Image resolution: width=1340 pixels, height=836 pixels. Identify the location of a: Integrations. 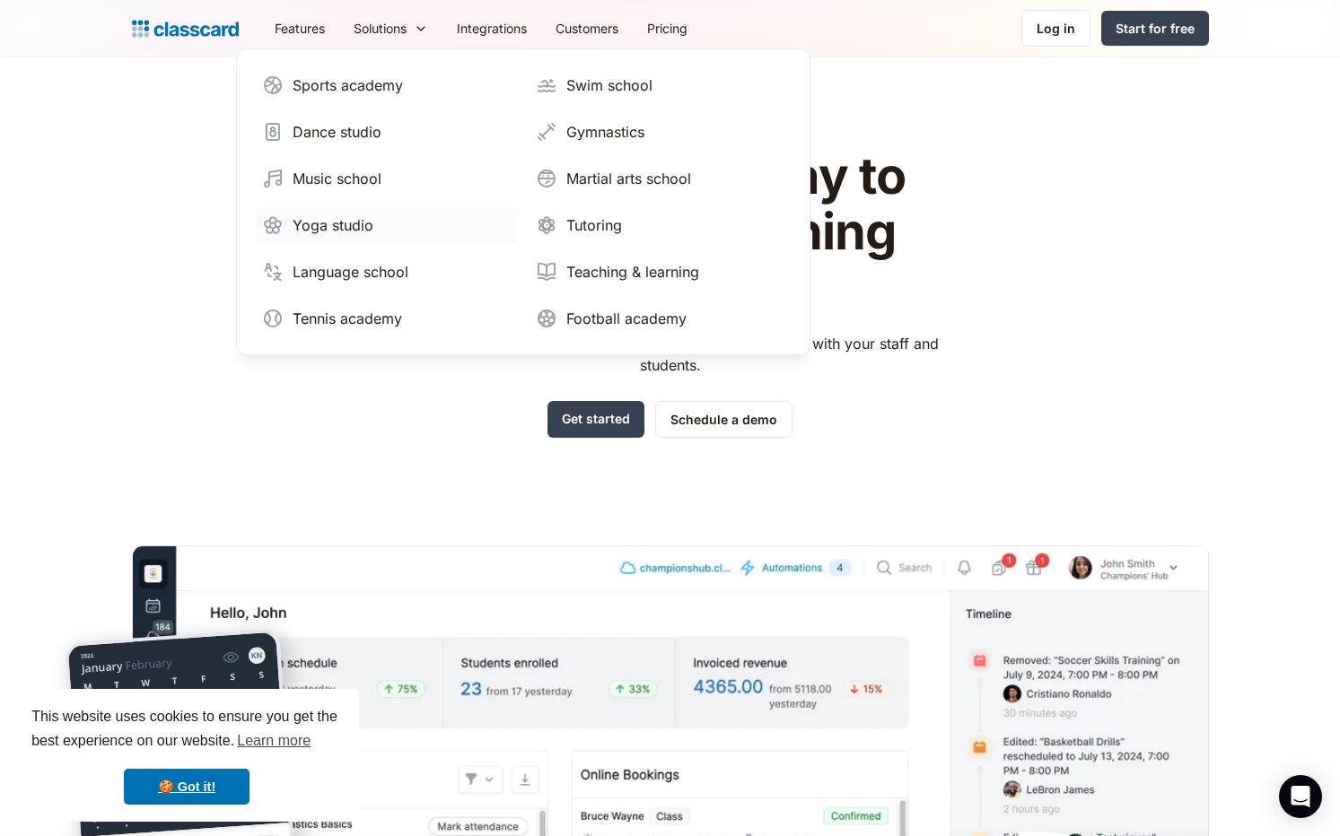
(492, 28).